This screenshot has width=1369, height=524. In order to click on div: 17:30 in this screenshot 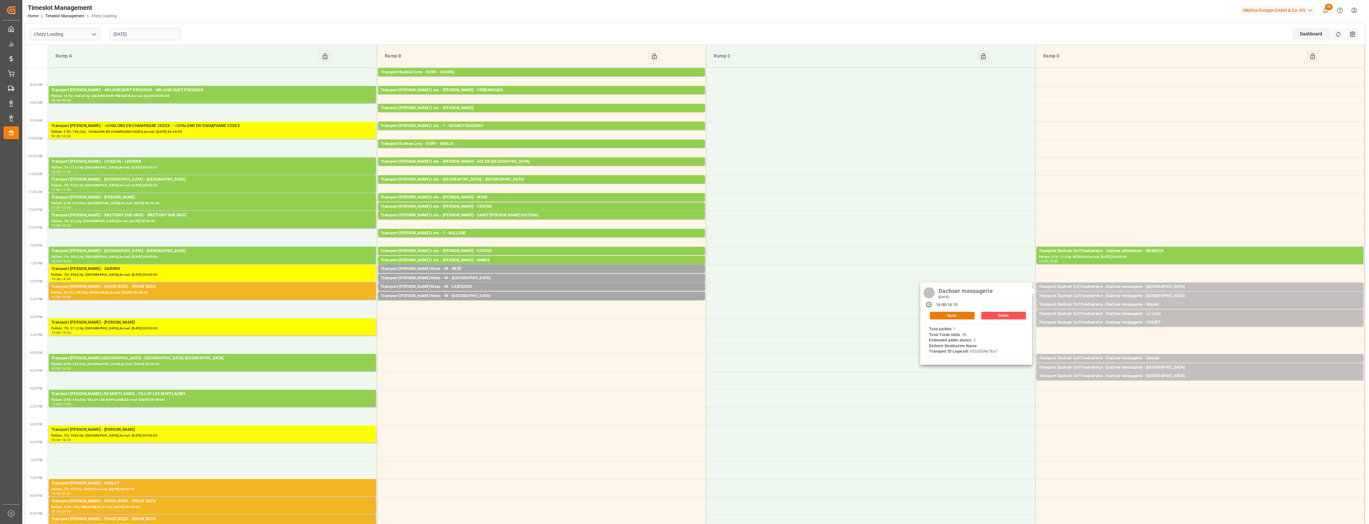, I will do `click(66, 404)`.